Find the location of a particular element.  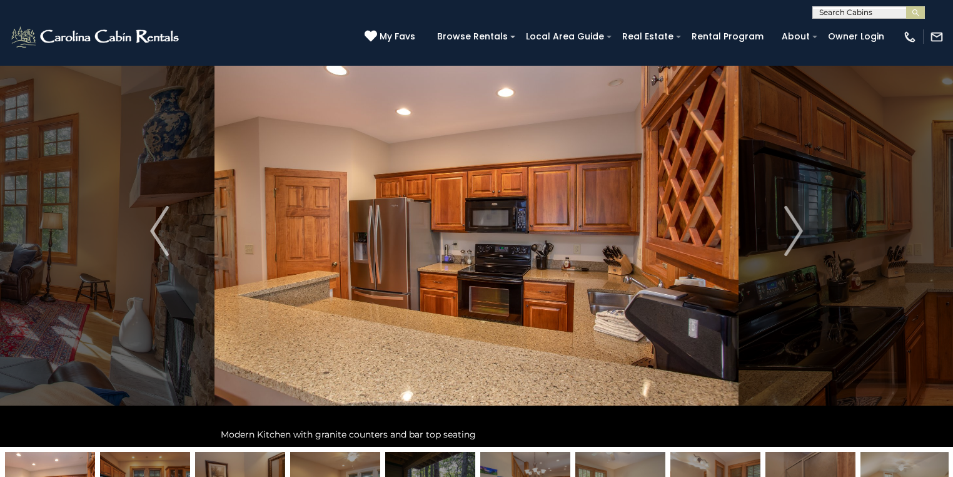

a: Real Estate is located at coordinates (648, 36).